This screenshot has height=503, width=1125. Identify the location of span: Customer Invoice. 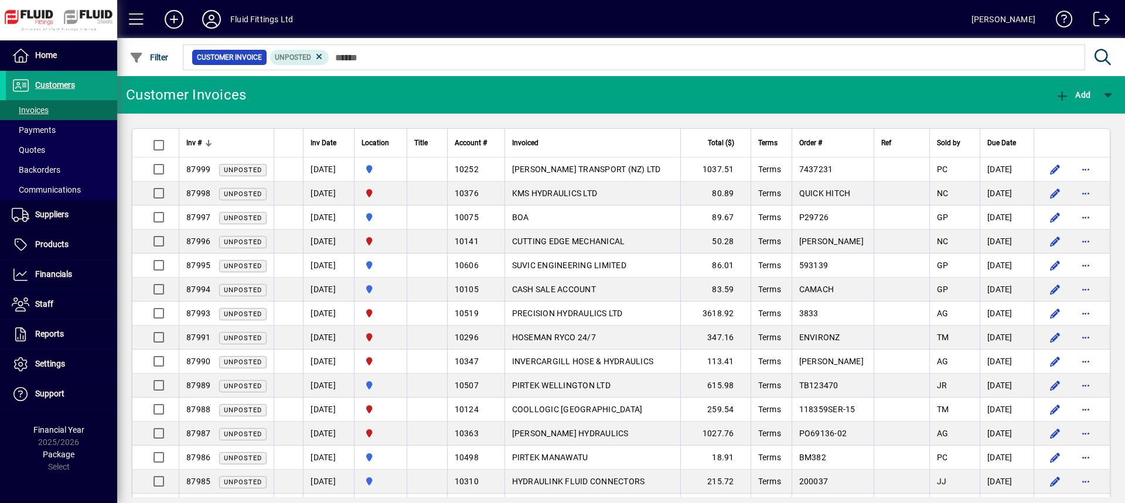
(229, 57).